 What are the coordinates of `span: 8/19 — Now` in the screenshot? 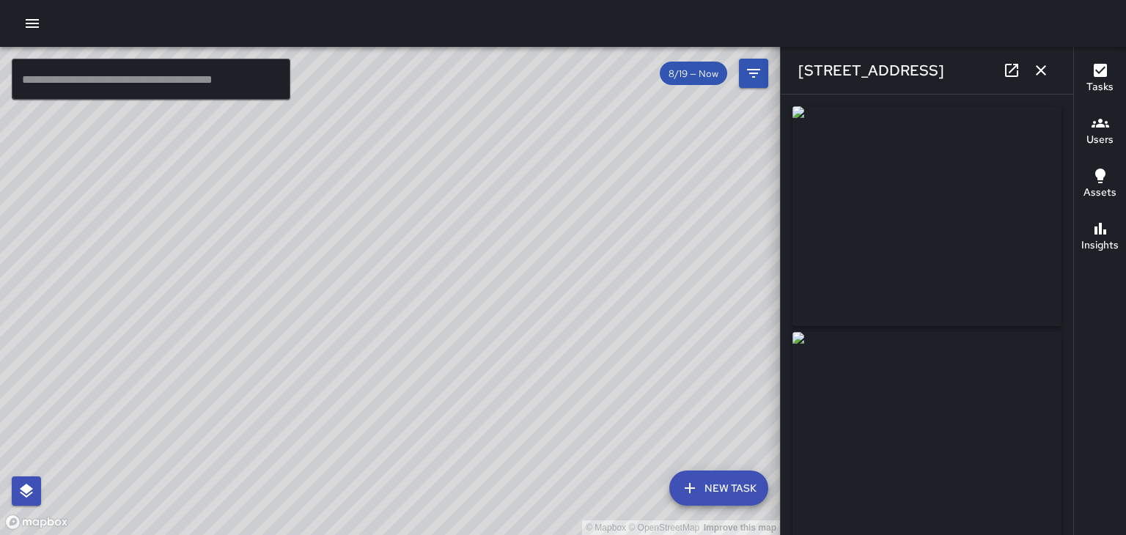 It's located at (694, 73).